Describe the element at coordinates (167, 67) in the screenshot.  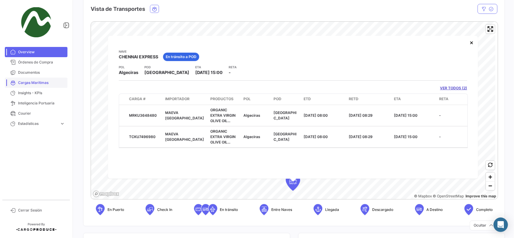
I see `app-card-info-title: POD` at that location.